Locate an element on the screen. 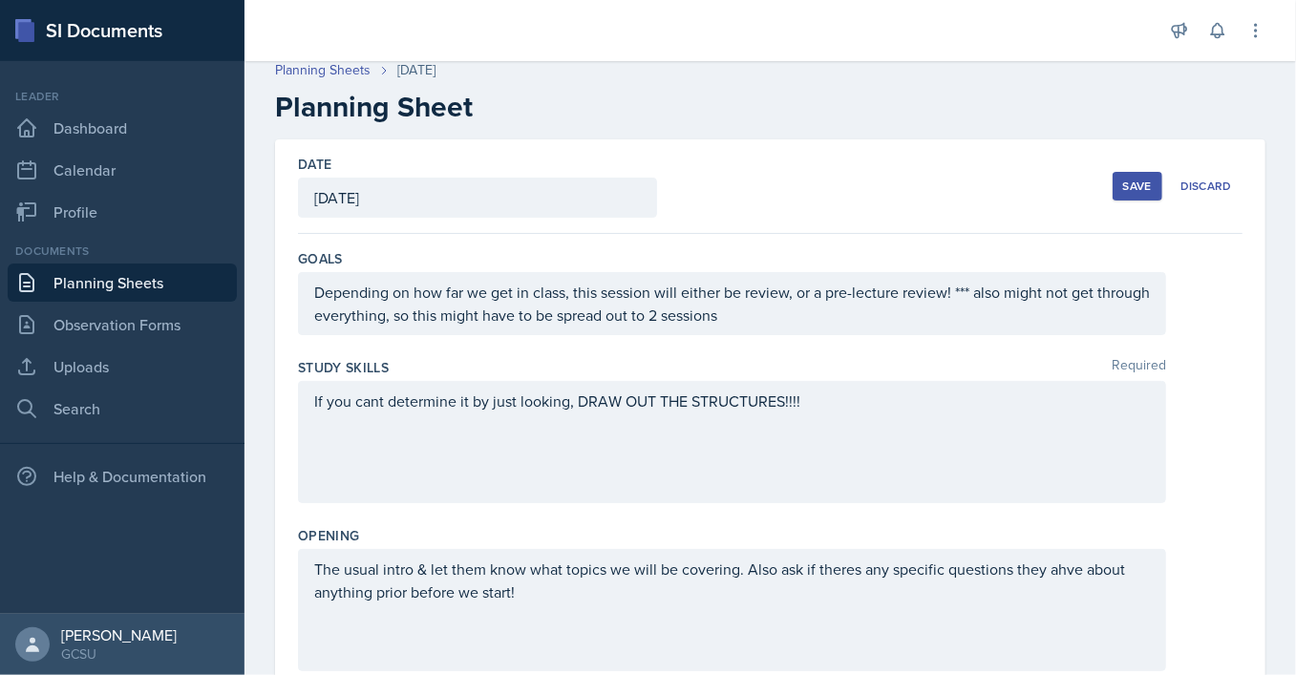 This screenshot has width=1296, height=675. button: Save is located at coordinates (1138, 186).